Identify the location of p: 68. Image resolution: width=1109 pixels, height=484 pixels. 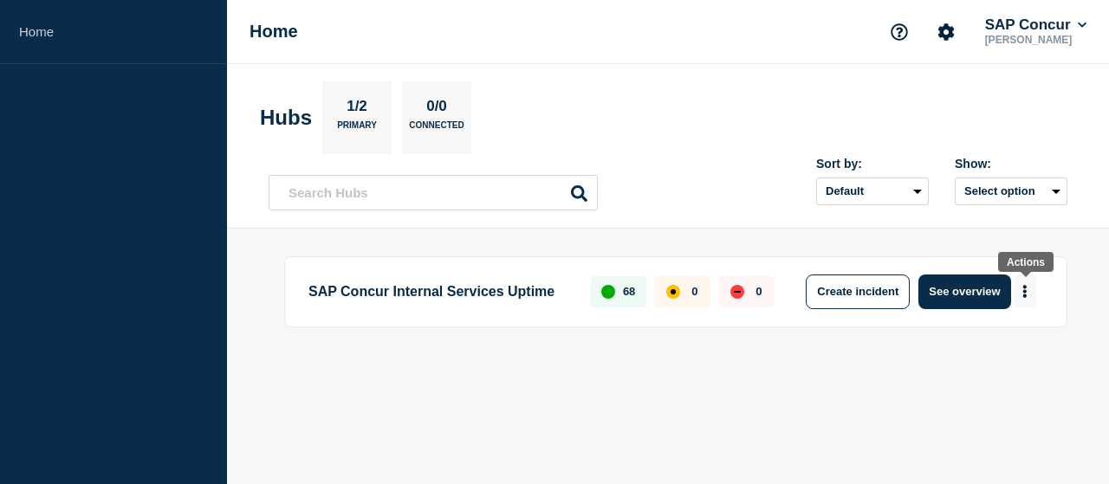
(629, 291).